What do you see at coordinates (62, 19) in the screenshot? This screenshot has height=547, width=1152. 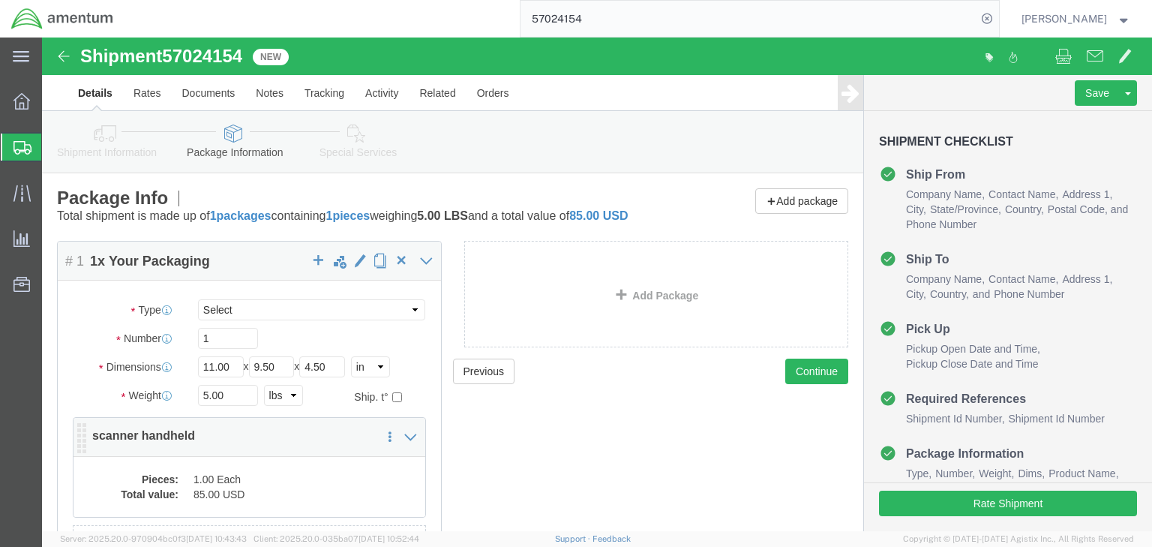 I see `img: logo` at bounding box center [62, 19].